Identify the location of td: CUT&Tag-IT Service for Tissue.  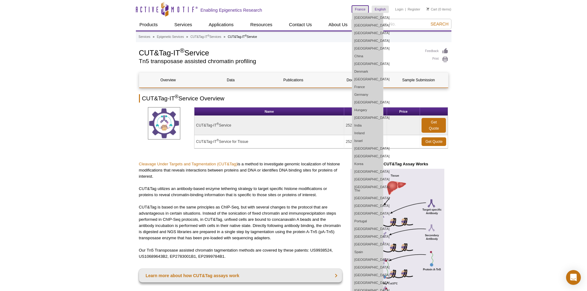
(269, 142).